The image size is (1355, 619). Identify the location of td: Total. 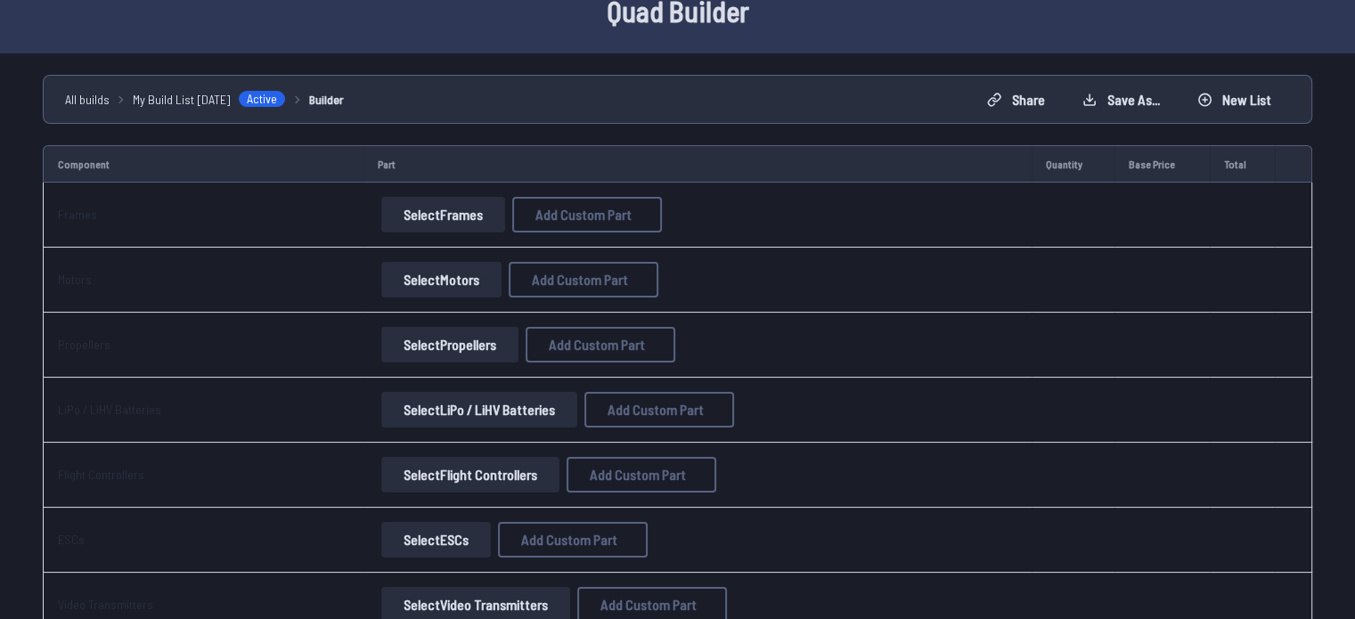
(1242, 164).